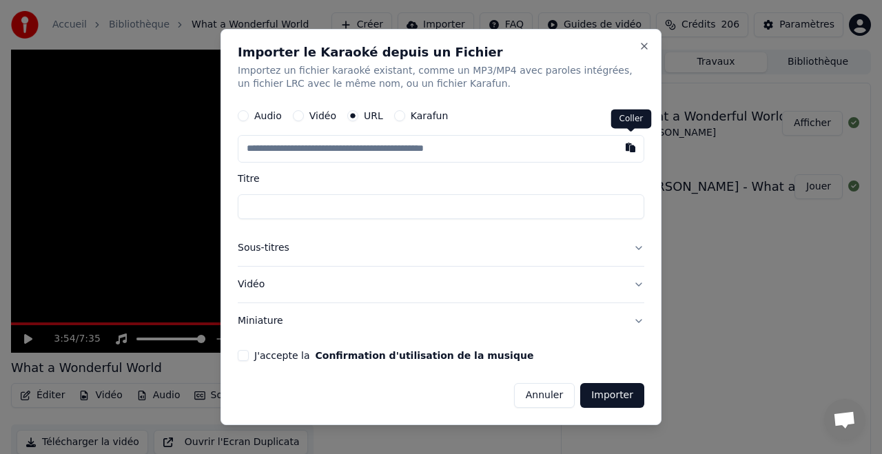 This screenshot has width=882, height=454. What do you see at coordinates (631, 119) in the screenshot?
I see `div: Coller` at bounding box center [631, 119].